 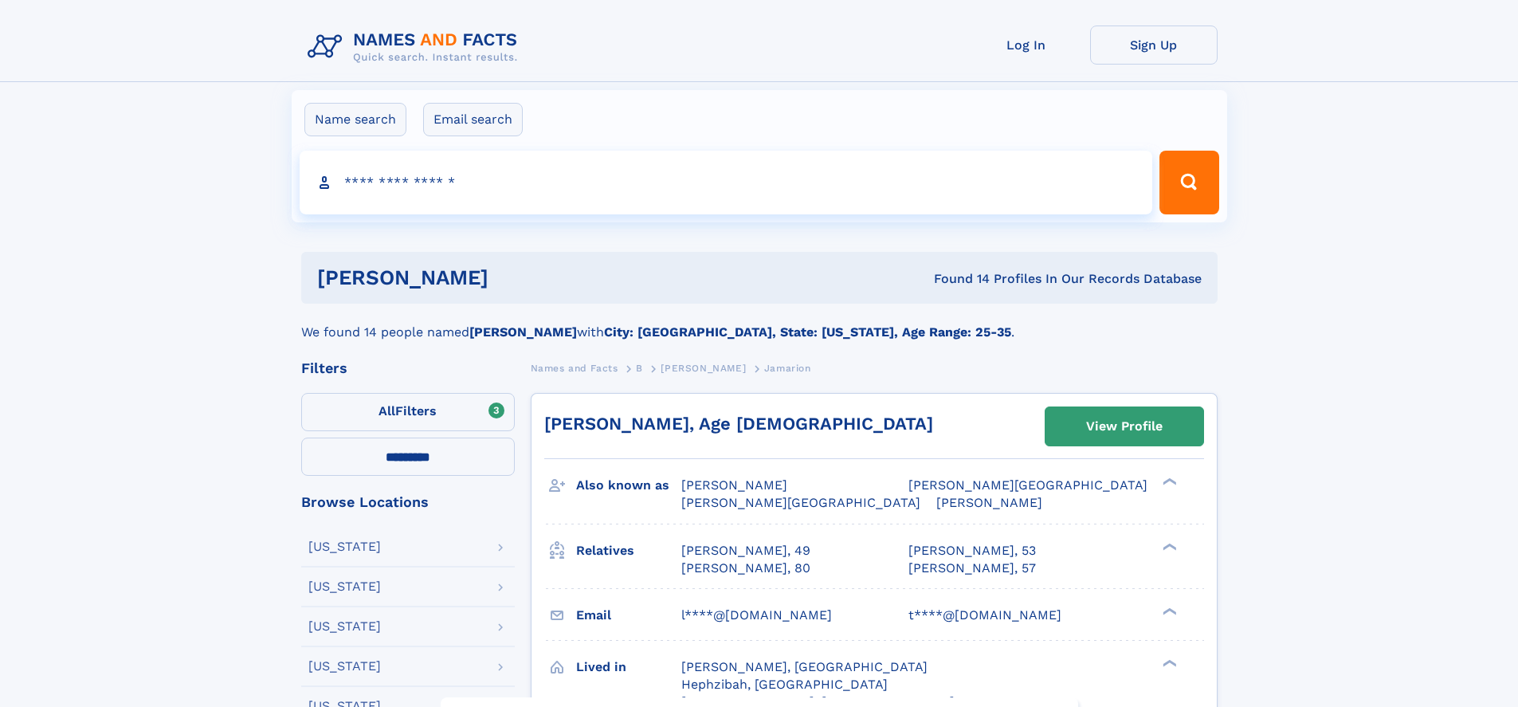 What do you see at coordinates (726, 182) in the screenshot?
I see `input: search input` at bounding box center [726, 182].